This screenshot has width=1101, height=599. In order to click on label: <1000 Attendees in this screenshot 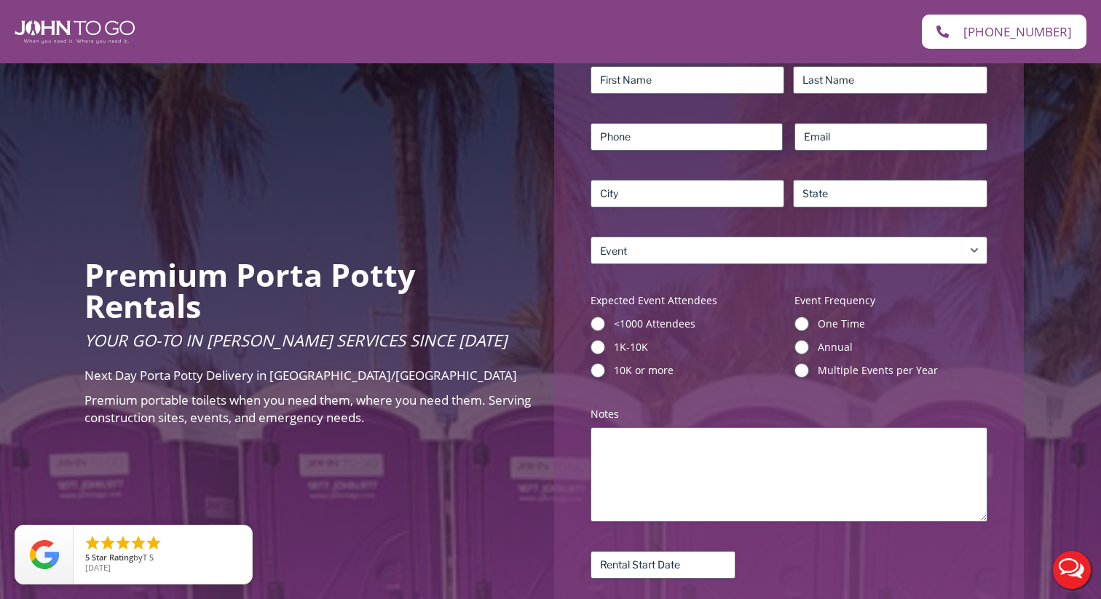, I will do `click(698, 324)`.